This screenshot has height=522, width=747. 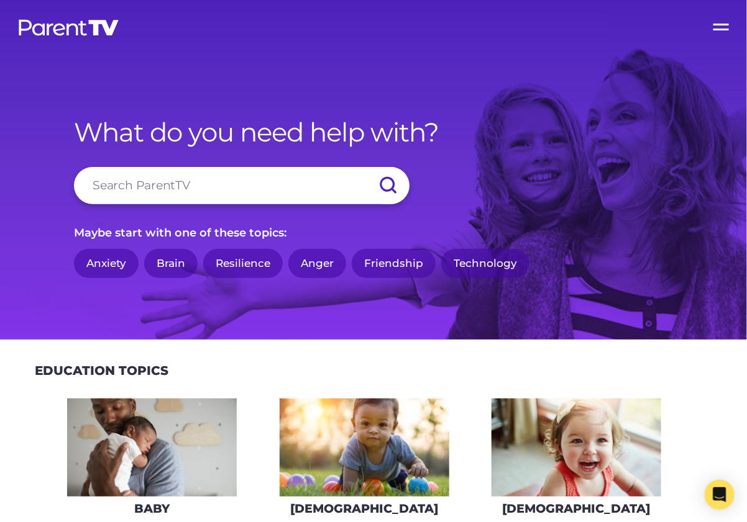 I want to click on img: parenttv-logo-white.4c85aaf.svg, so click(x=68, y=27).